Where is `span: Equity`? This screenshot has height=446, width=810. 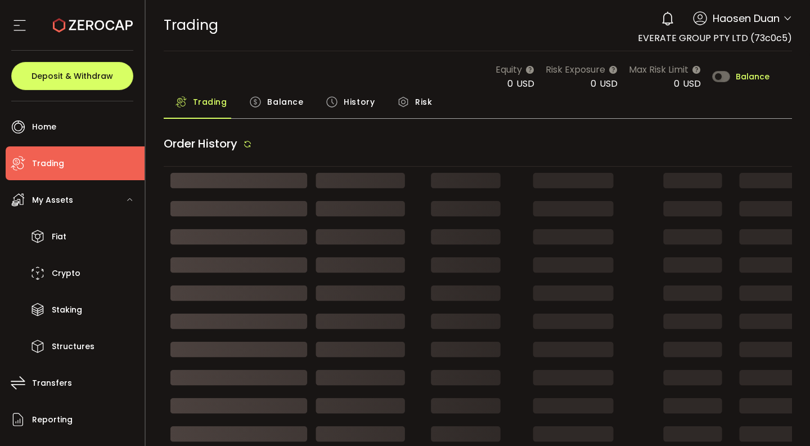
span: Equity is located at coordinates (509, 69).